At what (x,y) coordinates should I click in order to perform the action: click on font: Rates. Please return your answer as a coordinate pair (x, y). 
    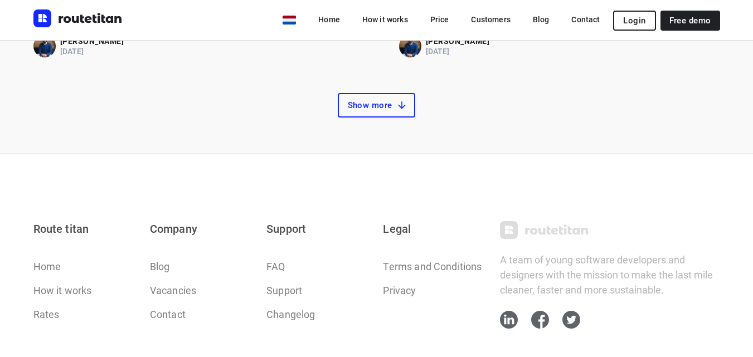
    Looking at the image, I should click on (46, 315).